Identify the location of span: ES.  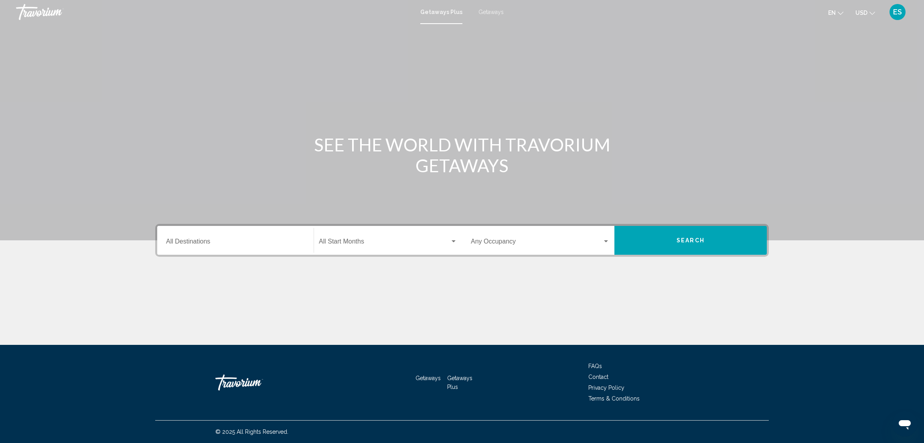
(897, 12).